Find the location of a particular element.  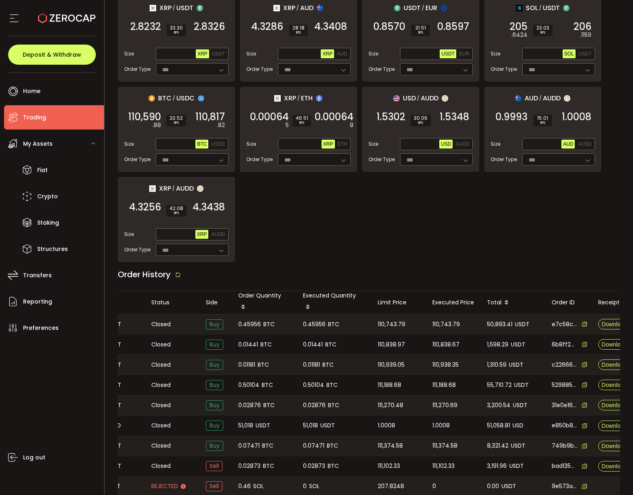

span: 110,590 is located at coordinates (144, 117).